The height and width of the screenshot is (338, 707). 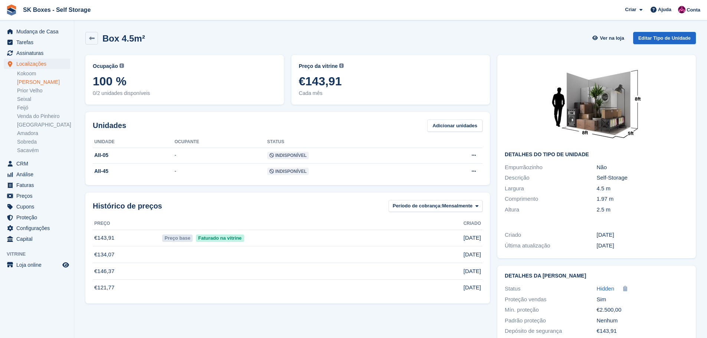 I want to click on div: Mín. proteção, so click(x=550, y=310).